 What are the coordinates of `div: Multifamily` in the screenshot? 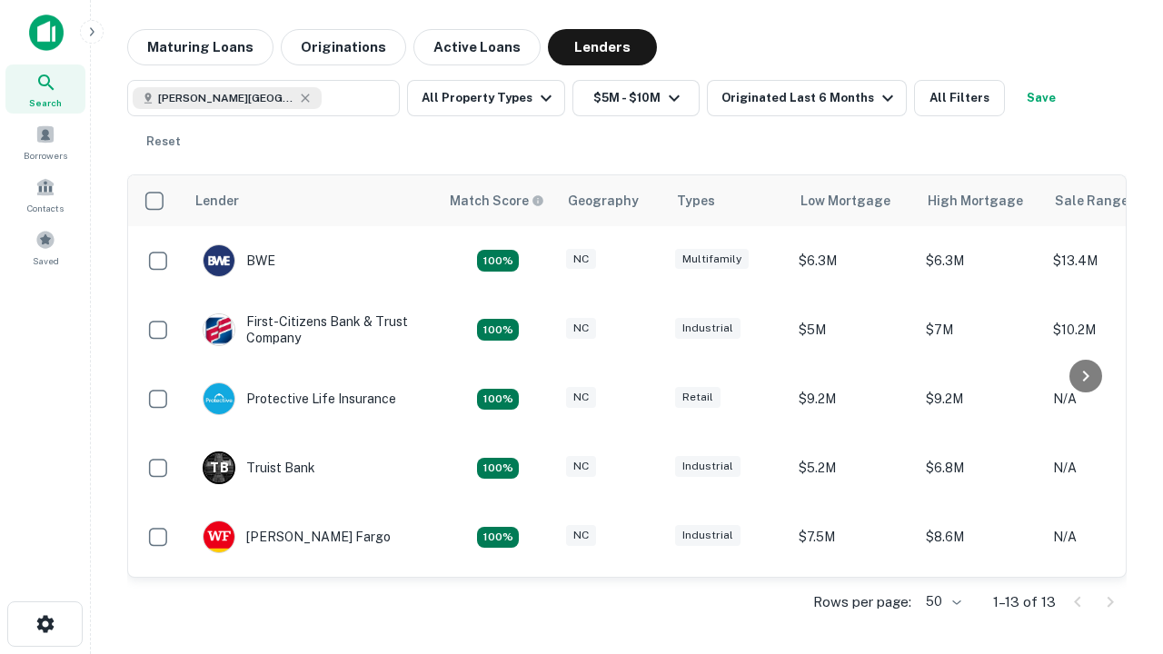 It's located at (711, 259).